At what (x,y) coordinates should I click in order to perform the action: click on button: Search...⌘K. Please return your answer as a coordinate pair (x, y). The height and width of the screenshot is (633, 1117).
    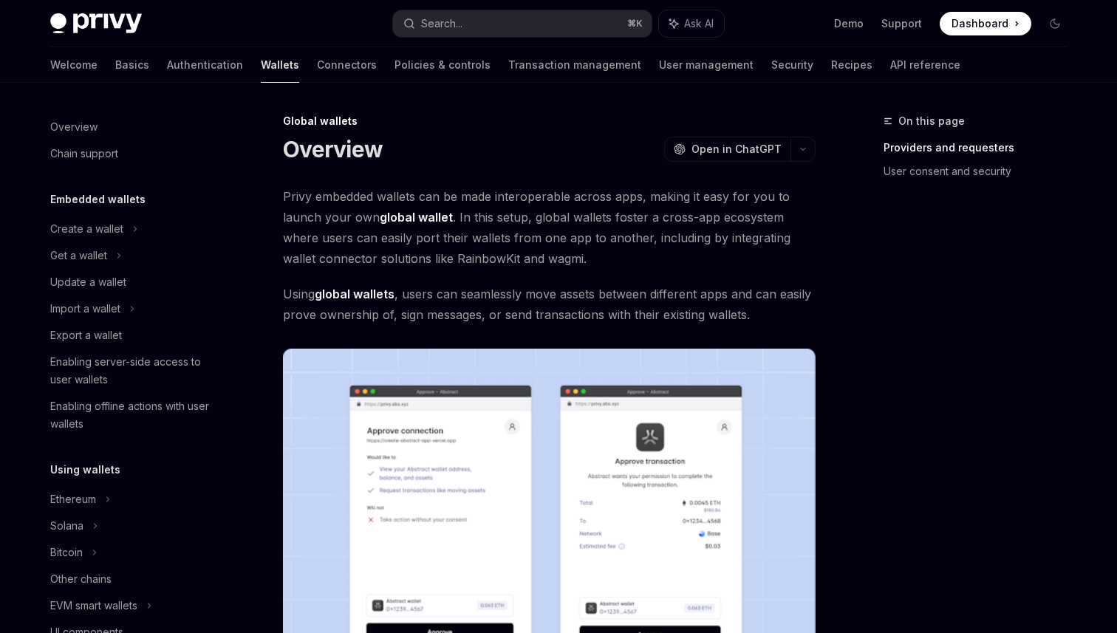
    Looking at the image, I should click on (522, 24).